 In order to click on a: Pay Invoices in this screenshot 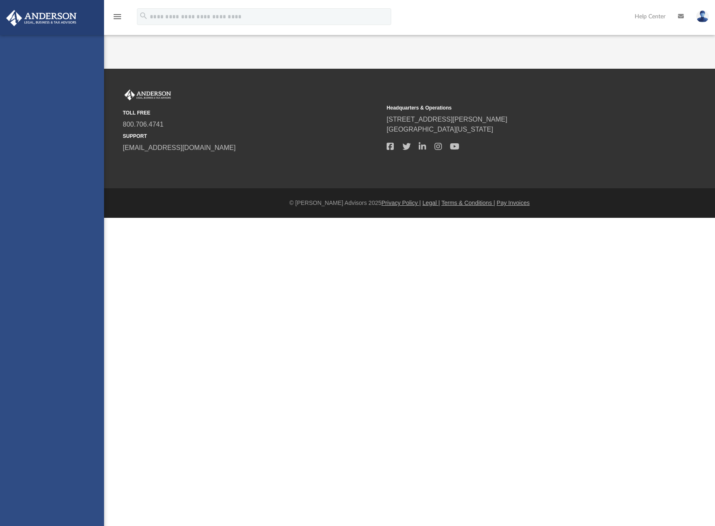, I will do `click(513, 203)`.